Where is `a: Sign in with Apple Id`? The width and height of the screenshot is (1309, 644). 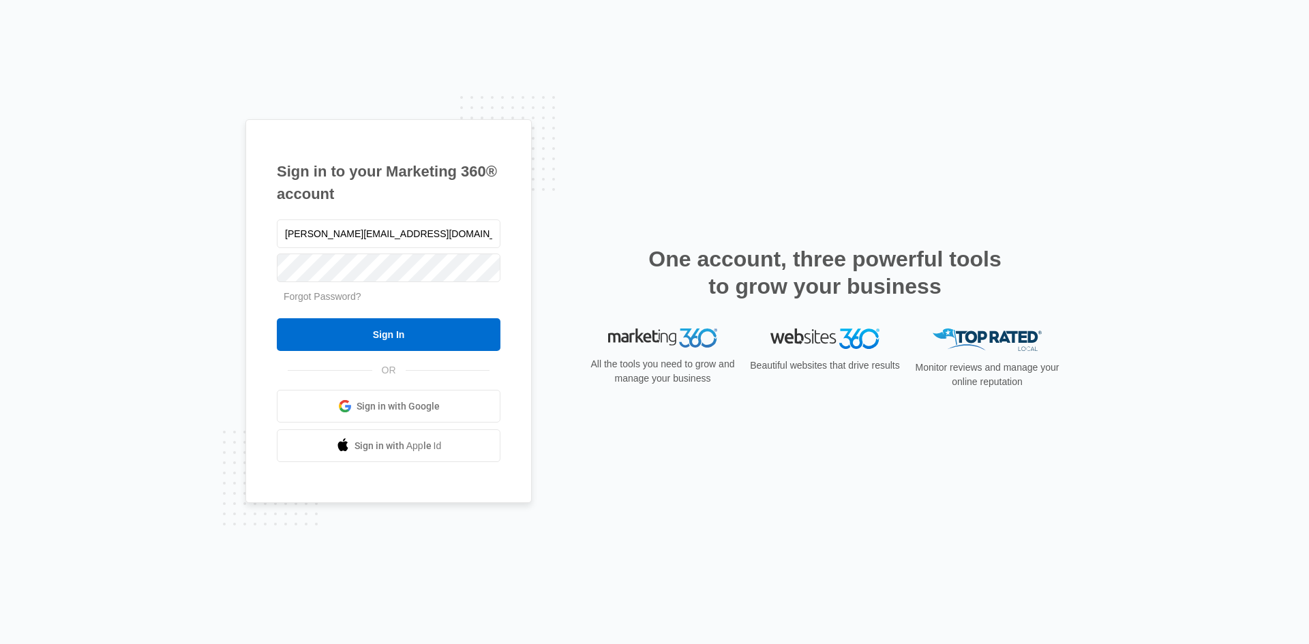 a: Sign in with Apple Id is located at coordinates (389, 446).